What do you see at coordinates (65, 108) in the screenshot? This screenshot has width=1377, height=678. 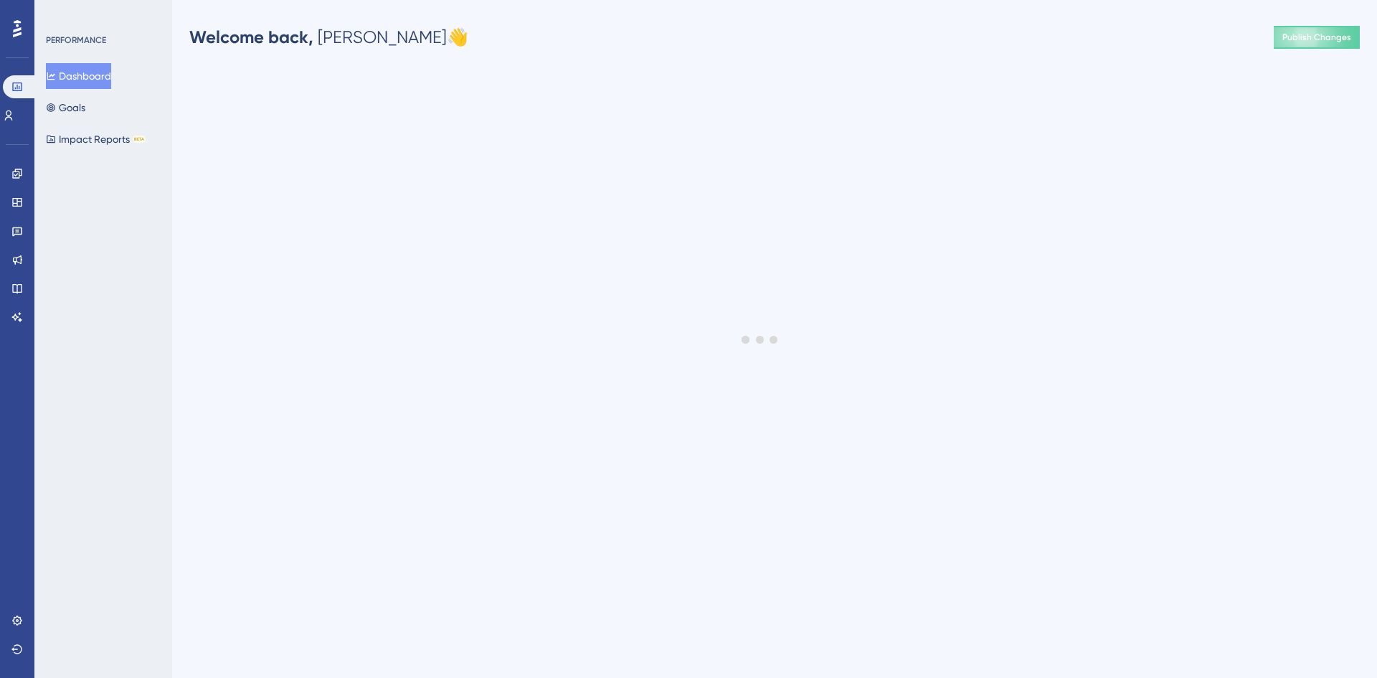 I see `button: Goals` at bounding box center [65, 108].